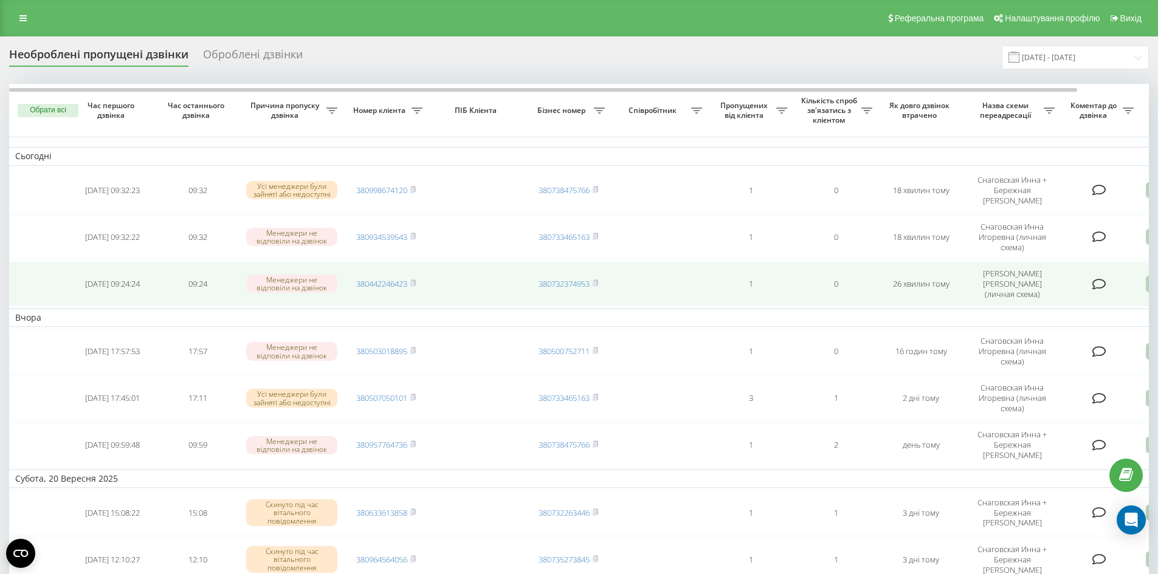  What do you see at coordinates (654, 111) in the screenshot?
I see `span: Співробітник` at bounding box center [654, 111].